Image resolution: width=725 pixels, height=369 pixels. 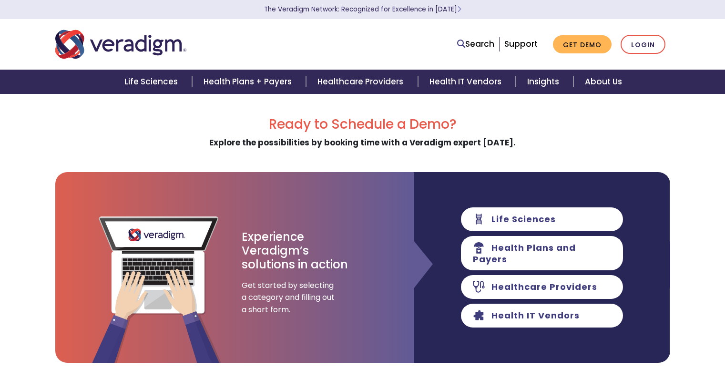 What do you see at coordinates (582, 44) in the screenshot?
I see `a: Get Demo` at bounding box center [582, 44].